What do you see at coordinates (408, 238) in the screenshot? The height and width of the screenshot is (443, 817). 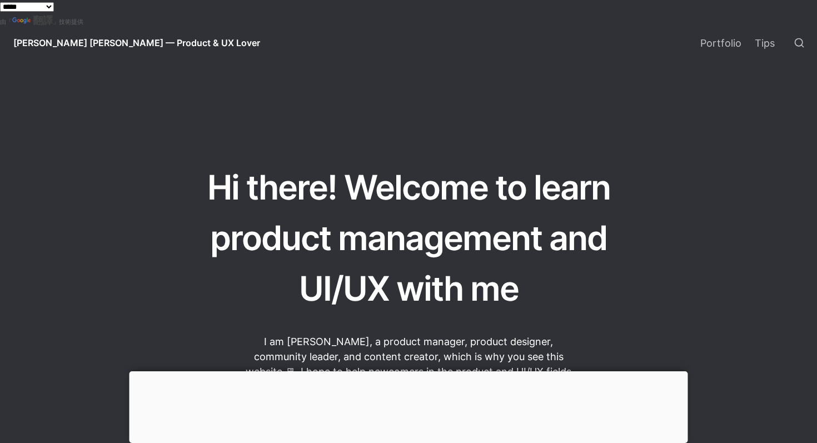 I see `h1: Hi there! Welcome to learn product management and UI/UX with me` at bounding box center [408, 238].